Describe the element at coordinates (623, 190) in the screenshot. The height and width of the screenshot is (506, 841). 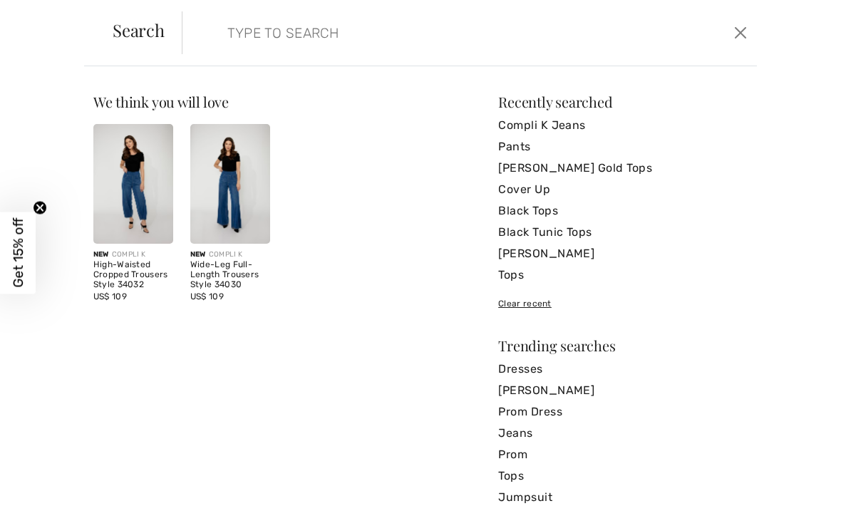
I see `a: Cover Up` at that location.